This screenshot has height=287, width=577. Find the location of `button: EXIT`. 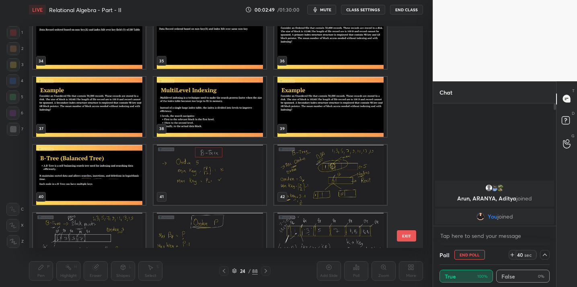

button: EXIT is located at coordinates (407, 236).